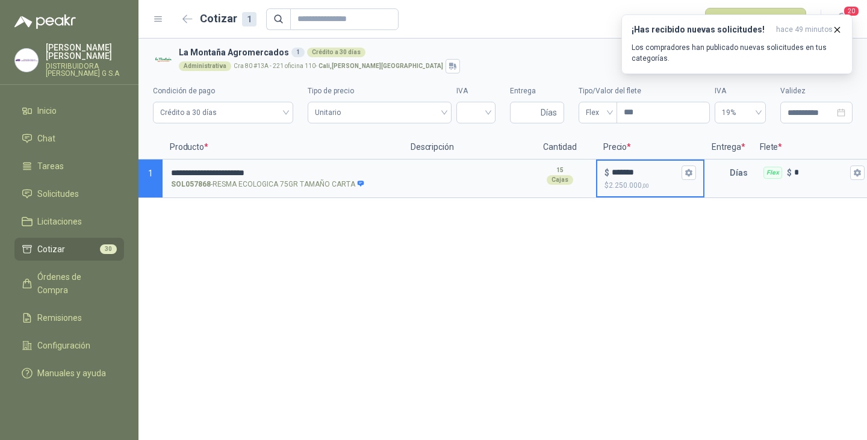 This screenshot has width=867, height=440. Describe the element at coordinates (537, 91) in the screenshot. I see `label: Entrega` at that location.